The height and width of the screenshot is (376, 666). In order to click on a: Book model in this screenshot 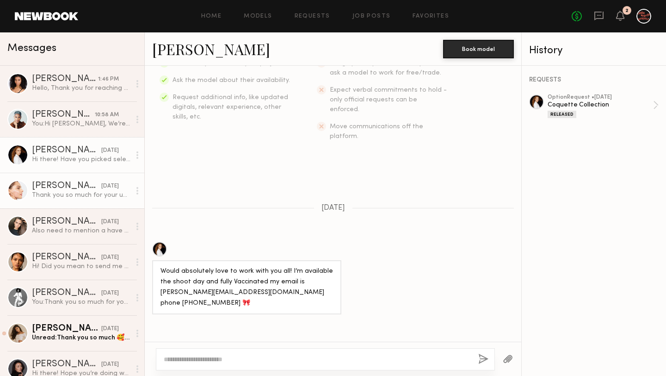, I will do `click(478, 48)`.